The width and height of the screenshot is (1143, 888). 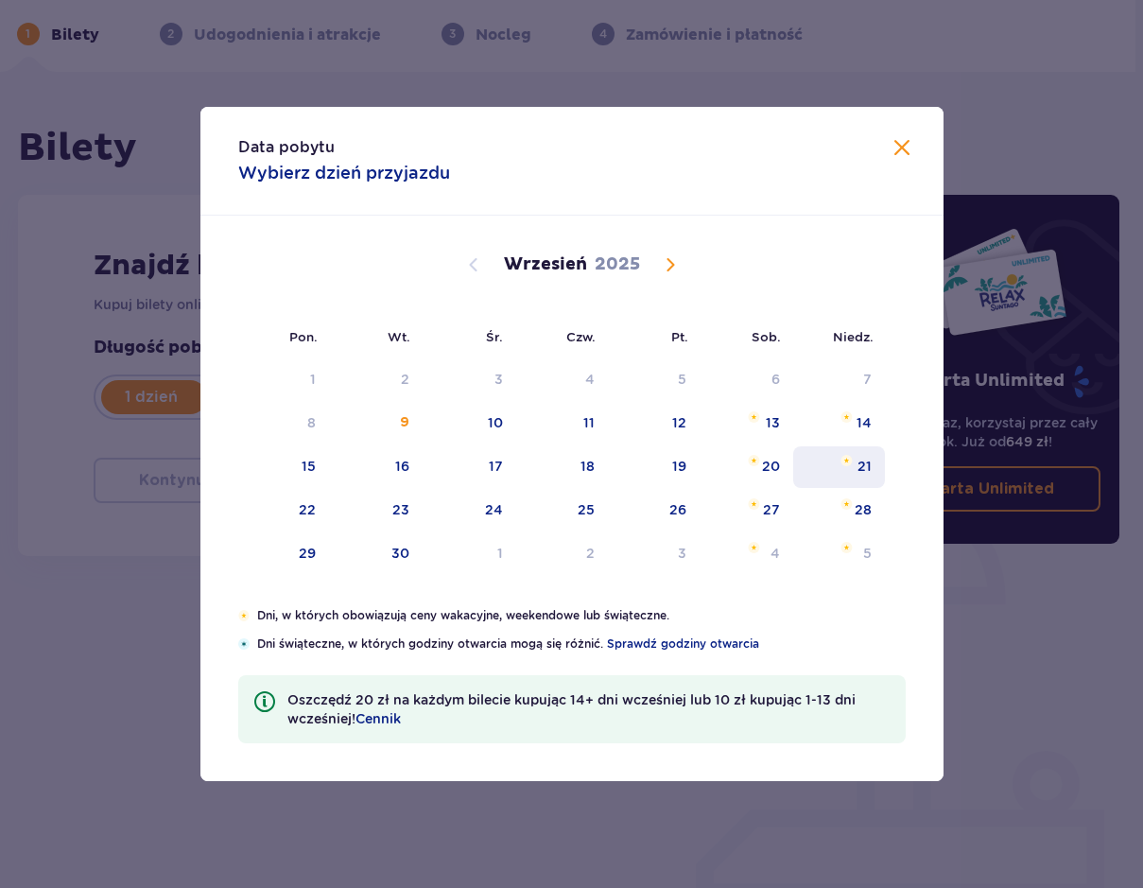 What do you see at coordinates (284, 554) in the screenshot?
I see `td: poniedziałek, 29 września 2025` at bounding box center [284, 554].